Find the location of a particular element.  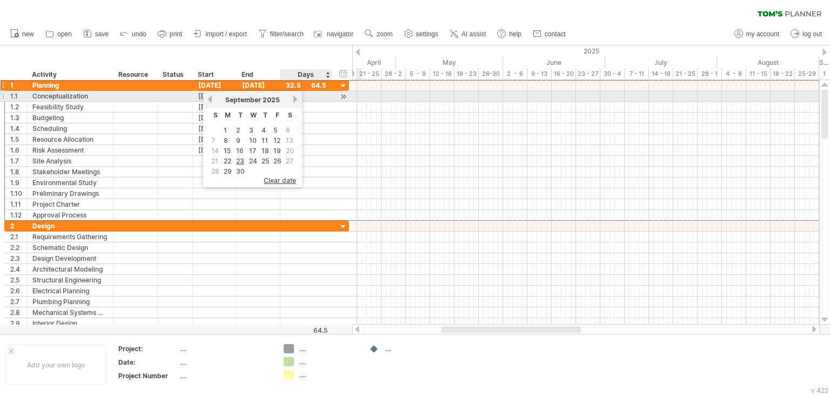

div: 9 - 13 is located at coordinates (540, 74).